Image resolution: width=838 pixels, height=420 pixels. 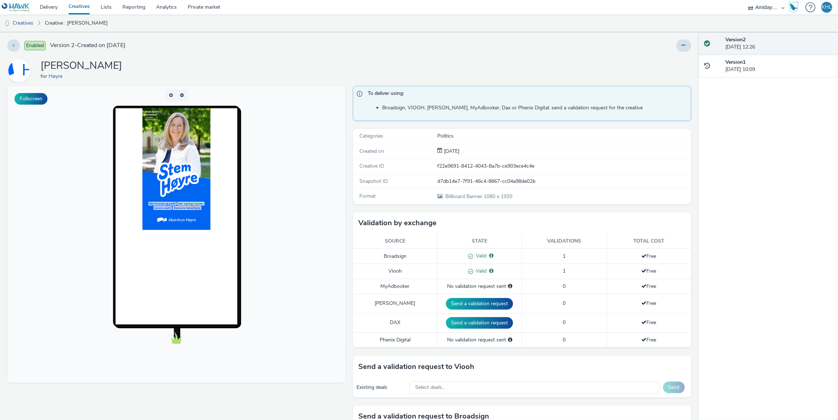 I want to click on span: Billboard Banner, so click(x=465, y=196).